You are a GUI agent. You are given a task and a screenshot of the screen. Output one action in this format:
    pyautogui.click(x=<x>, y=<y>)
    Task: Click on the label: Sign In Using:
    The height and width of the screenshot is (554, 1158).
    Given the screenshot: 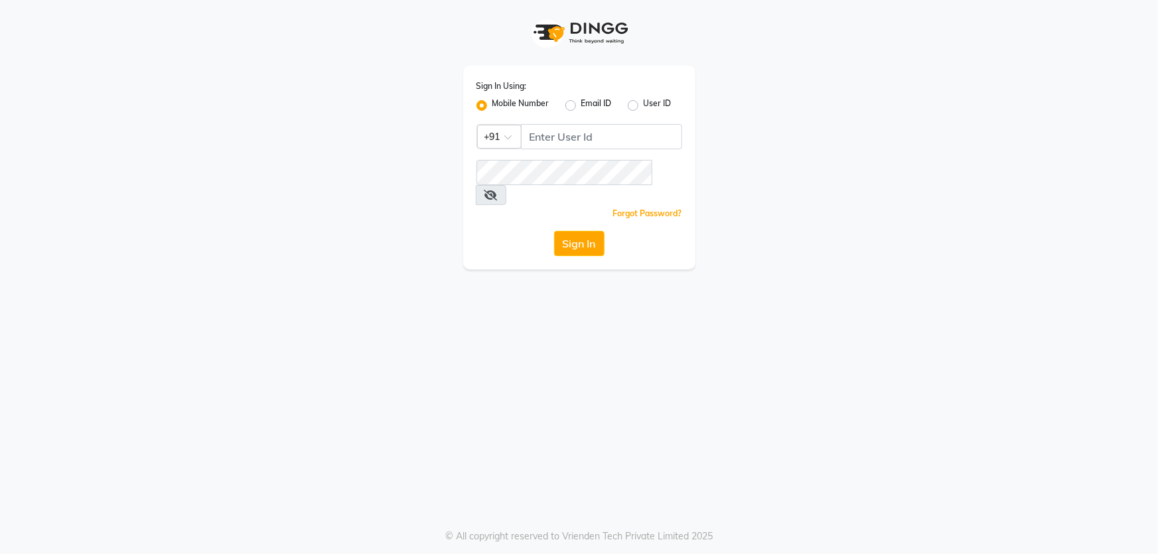 What is the action you would take?
    pyautogui.click(x=502, y=86)
    